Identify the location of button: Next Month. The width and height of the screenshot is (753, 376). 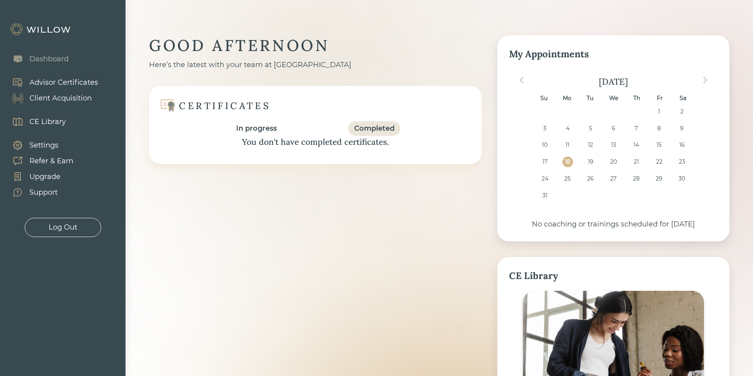
(705, 80).